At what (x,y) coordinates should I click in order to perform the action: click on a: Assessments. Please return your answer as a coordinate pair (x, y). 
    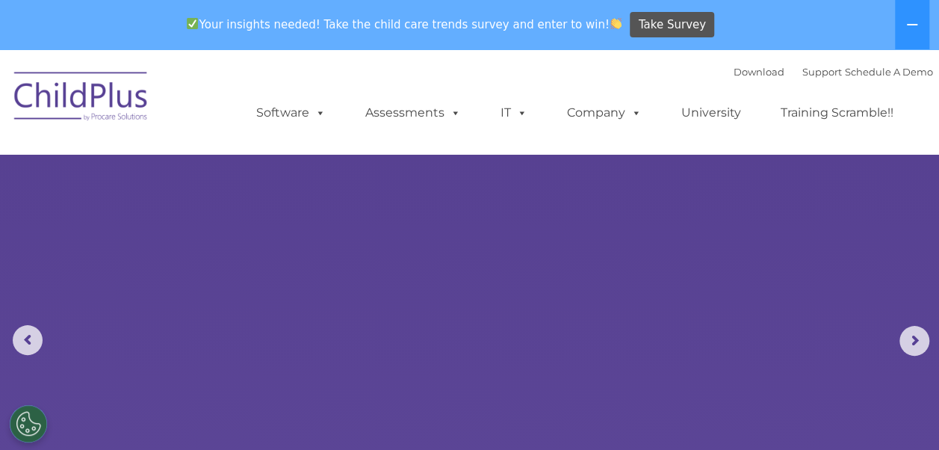
    Looking at the image, I should click on (413, 113).